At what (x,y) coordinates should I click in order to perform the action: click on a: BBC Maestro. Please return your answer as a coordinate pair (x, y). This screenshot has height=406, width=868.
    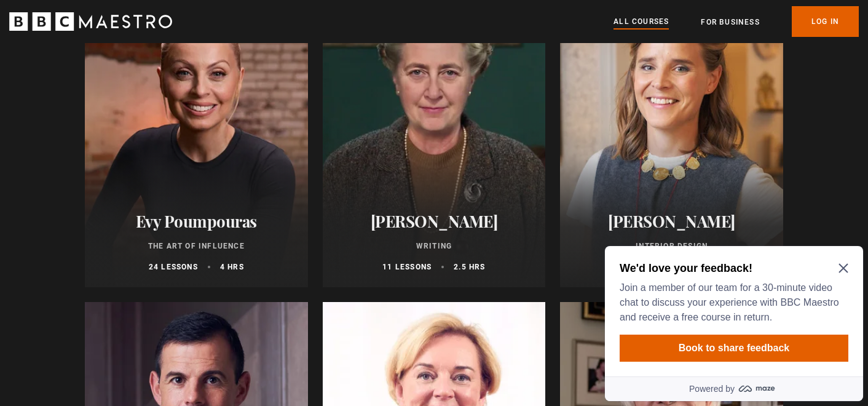
    Looking at the image, I should click on (90, 22).